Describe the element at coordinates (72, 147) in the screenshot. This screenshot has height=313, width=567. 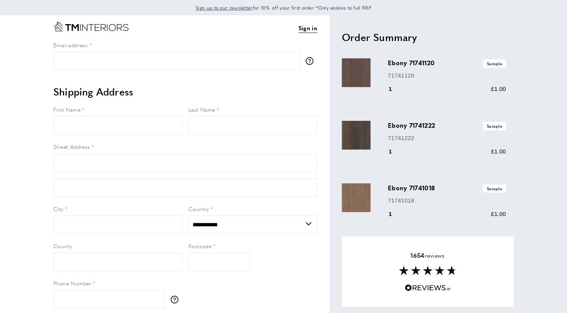
I see `span: Street Address` at that location.